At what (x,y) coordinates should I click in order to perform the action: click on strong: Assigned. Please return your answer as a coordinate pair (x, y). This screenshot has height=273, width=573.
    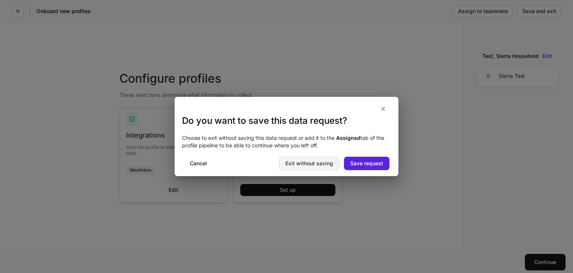
    Looking at the image, I should click on (348, 137).